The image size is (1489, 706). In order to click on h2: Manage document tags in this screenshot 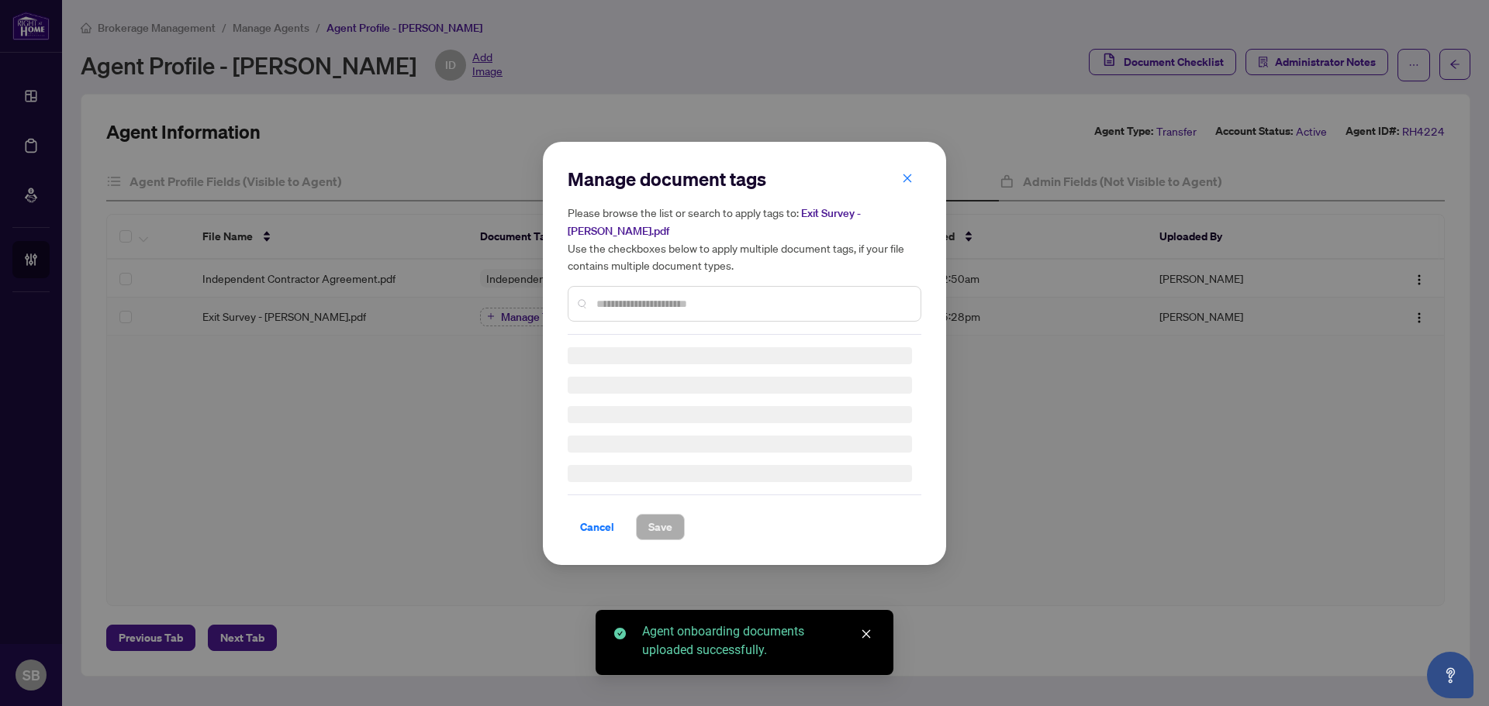, I will do `click(744, 179)`.